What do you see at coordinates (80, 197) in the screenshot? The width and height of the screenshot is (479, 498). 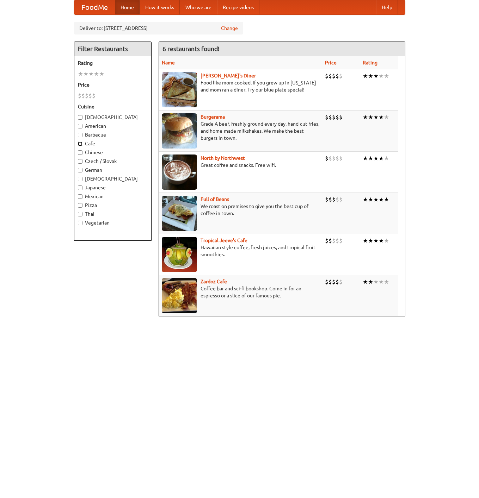 I see `input: Mexican` at bounding box center [80, 197].